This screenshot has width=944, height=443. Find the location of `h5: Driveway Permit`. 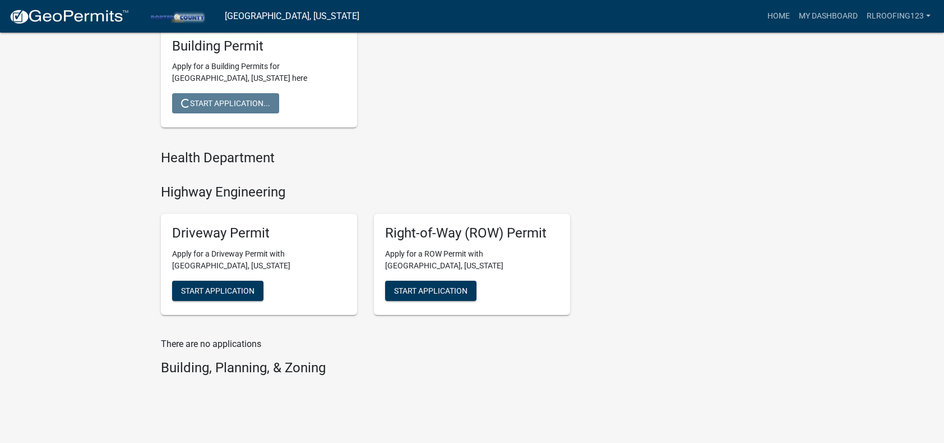

h5: Driveway Permit is located at coordinates (259, 233).